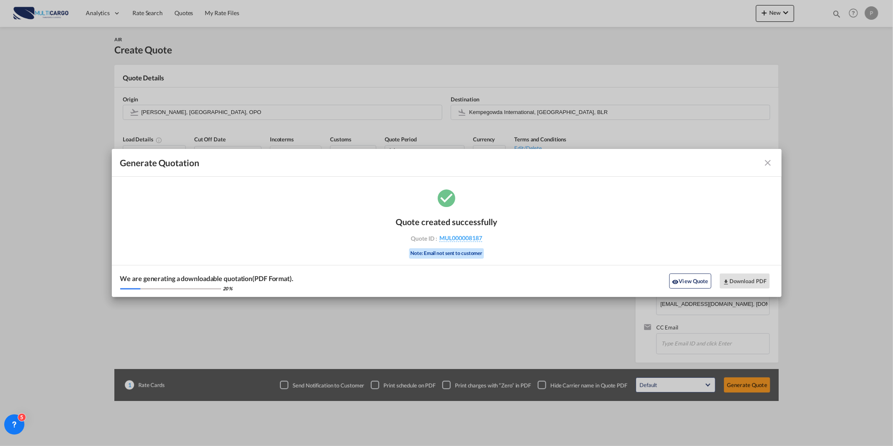  Describe the element at coordinates (745, 281) in the screenshot. I see `button: Download PDF` at that location.